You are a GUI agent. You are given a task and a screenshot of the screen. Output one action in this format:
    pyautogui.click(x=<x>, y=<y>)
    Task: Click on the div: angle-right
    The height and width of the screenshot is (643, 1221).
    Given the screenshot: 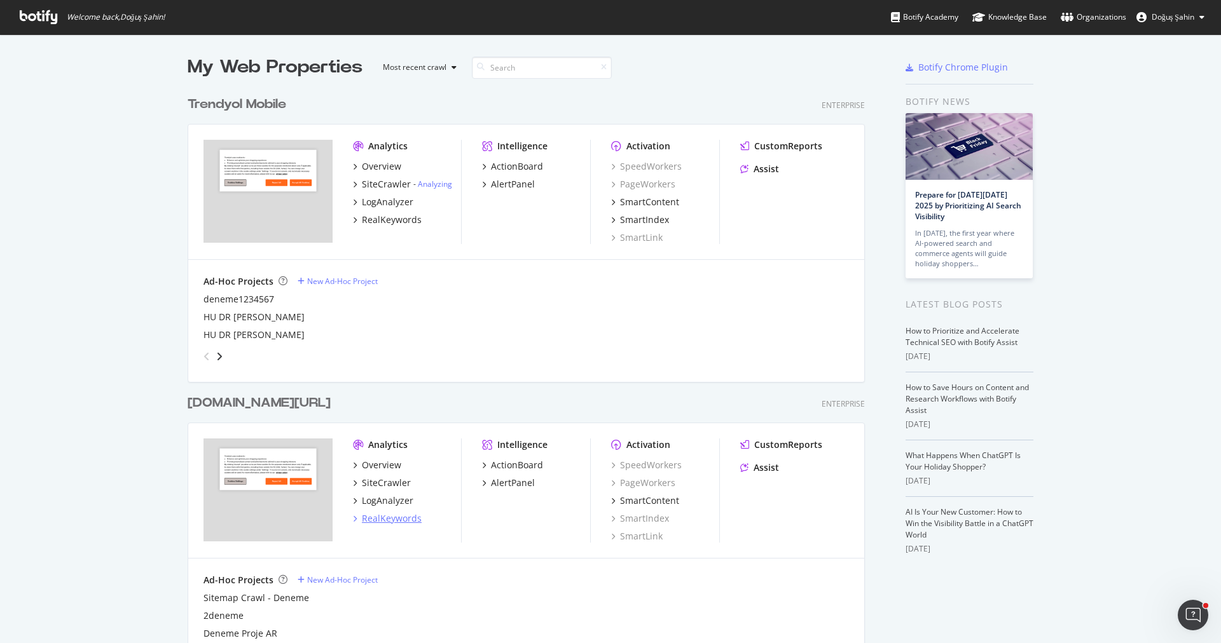 What is the action you would take?
    pyautogui.click(x=219, y=357)
    